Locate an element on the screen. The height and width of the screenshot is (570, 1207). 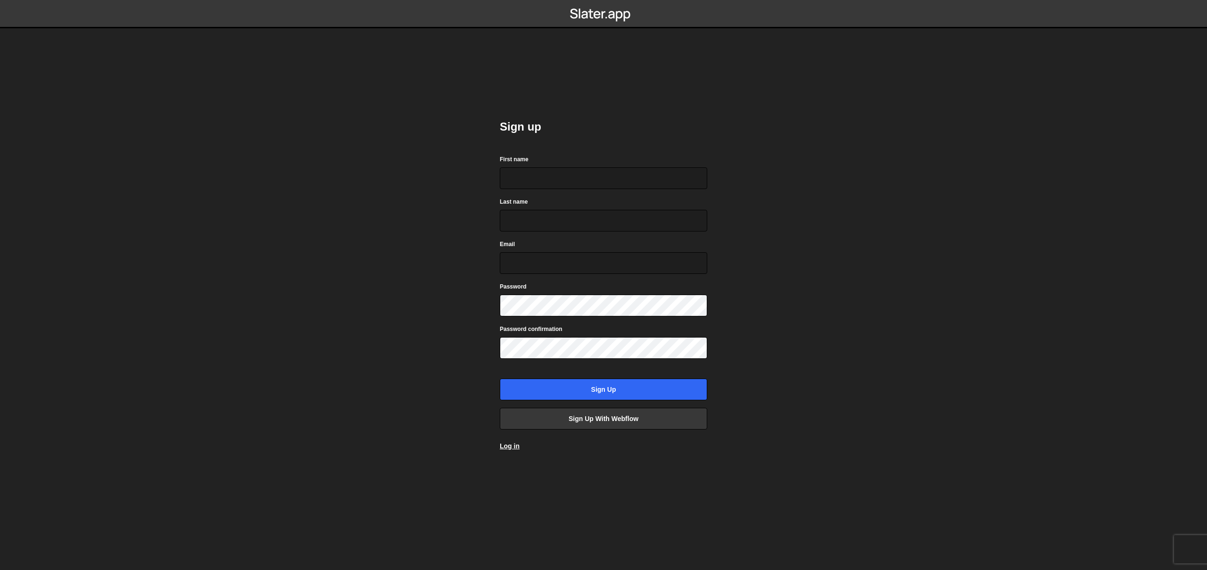
label: First name is located at coordinates (514, 159).